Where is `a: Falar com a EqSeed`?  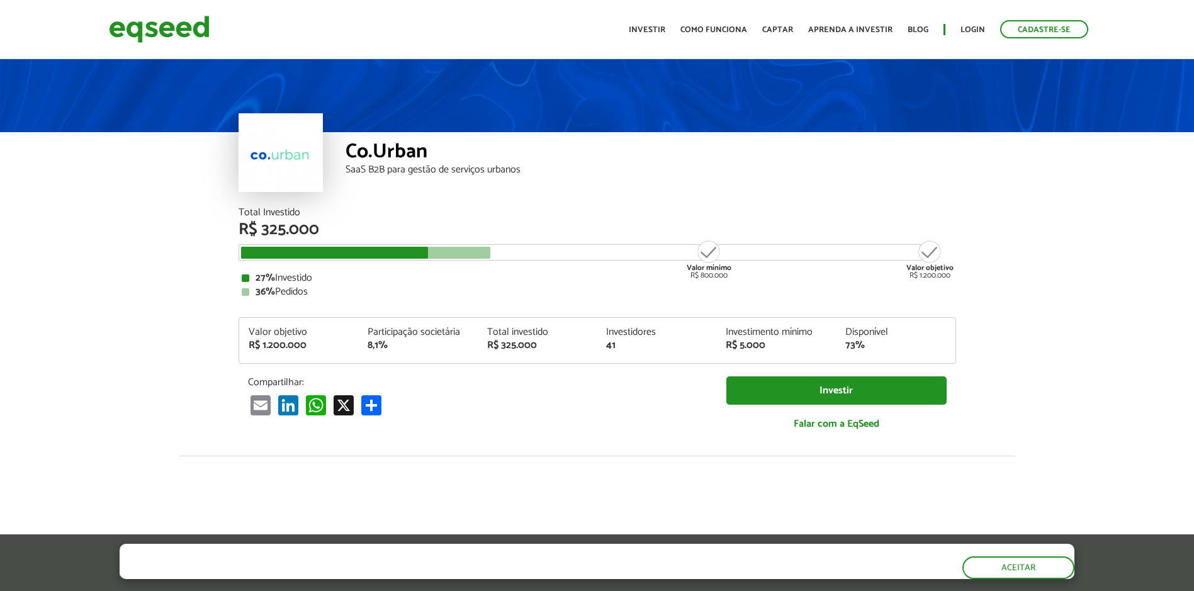 a: Falar com a EqSeed is located at coordinates (836, 423).